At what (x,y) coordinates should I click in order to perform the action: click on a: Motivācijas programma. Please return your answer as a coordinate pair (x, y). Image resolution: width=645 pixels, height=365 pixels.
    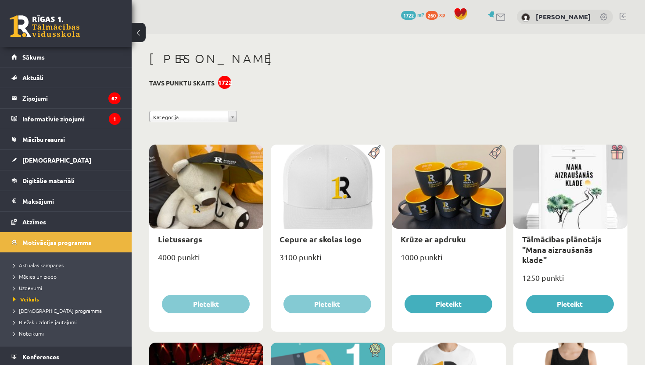
    Looking at the image, I should click on (66, 243).